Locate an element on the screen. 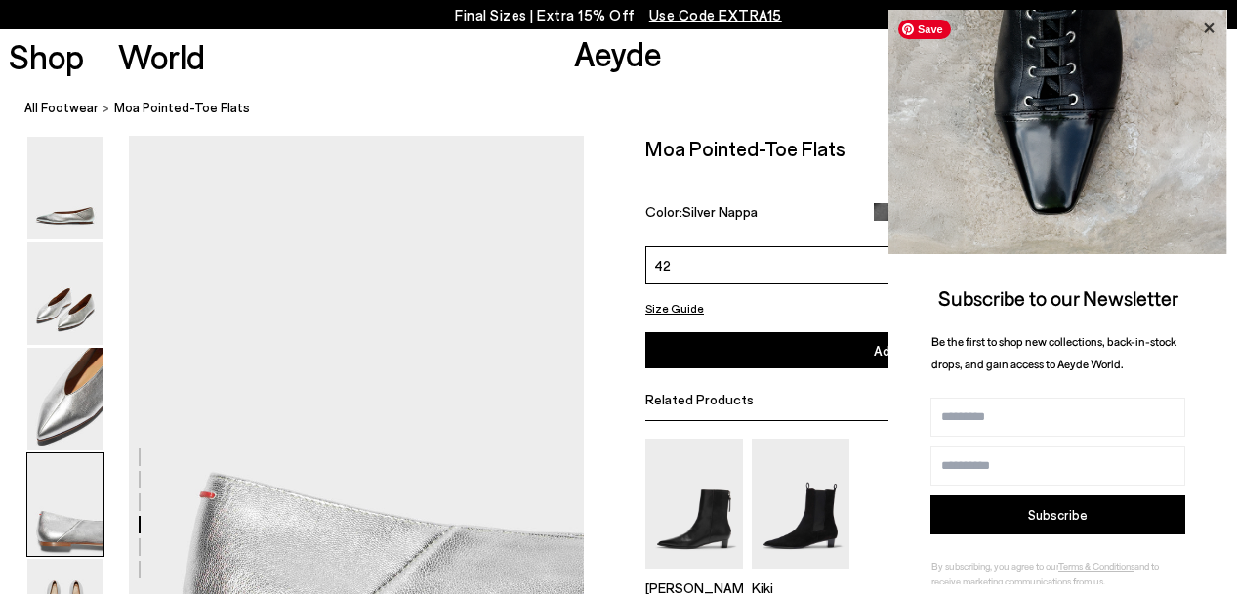 This screenshot has width=1237, height=594. h2: Moa Pointed-Toe Flats is located at coordinates (745, 147).